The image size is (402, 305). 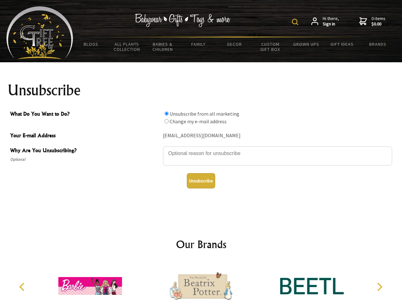 What do you see at coordinates (378, 21) in the screenshot?
I see `span: 0 items` at bounding box center [378, 21].